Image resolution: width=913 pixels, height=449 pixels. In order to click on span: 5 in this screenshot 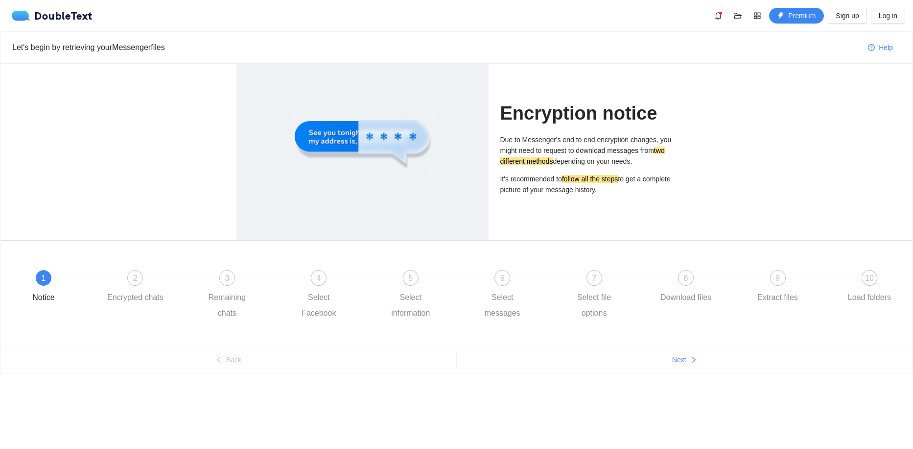, I will do `click(410, 278)`.